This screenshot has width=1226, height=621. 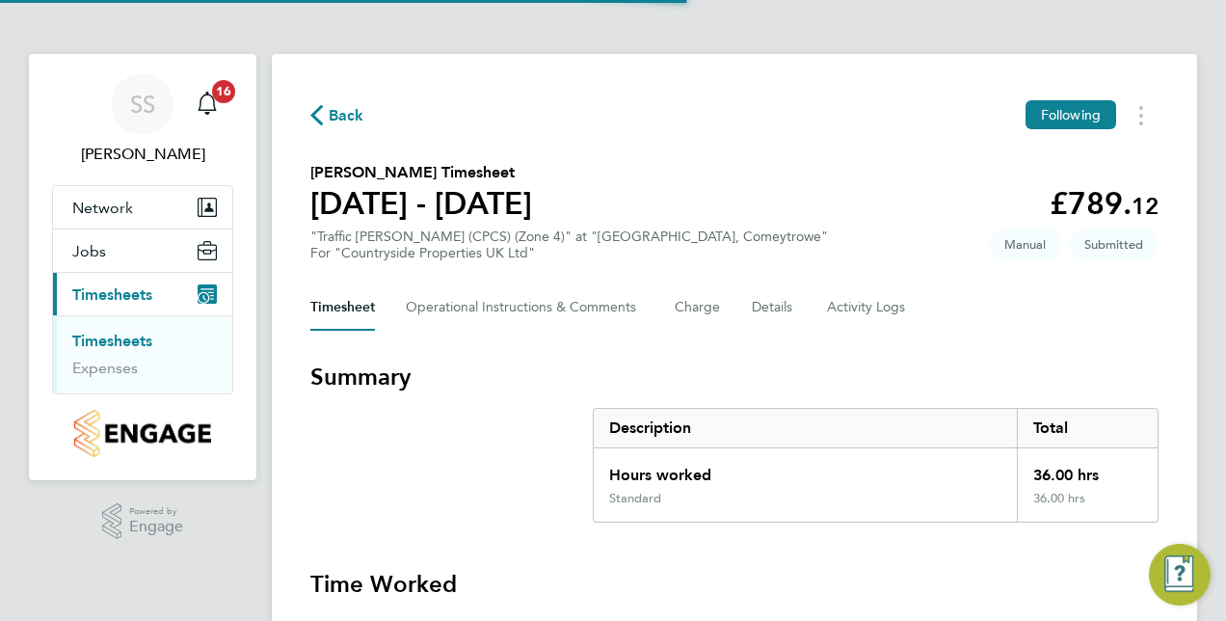 What do you see at coordinates (1087, 428) in the screenshot?
I see `div: Total` at bounding box center [1087, 428].